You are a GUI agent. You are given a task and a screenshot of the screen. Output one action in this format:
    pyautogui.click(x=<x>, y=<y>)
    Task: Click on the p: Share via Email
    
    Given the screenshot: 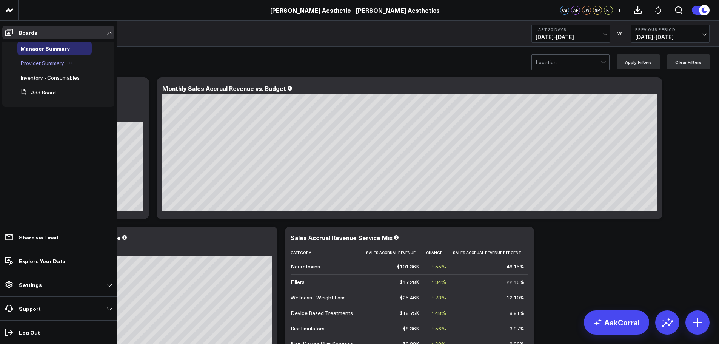 What is the action you would take?
    pyautogui.click(x=39, y=237)
    